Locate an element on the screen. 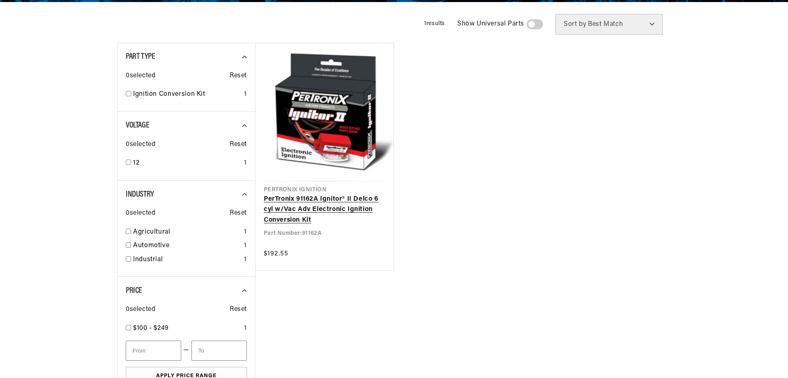 The image size is (788, 378). span: Sort by is located at coordinates (575, 24).